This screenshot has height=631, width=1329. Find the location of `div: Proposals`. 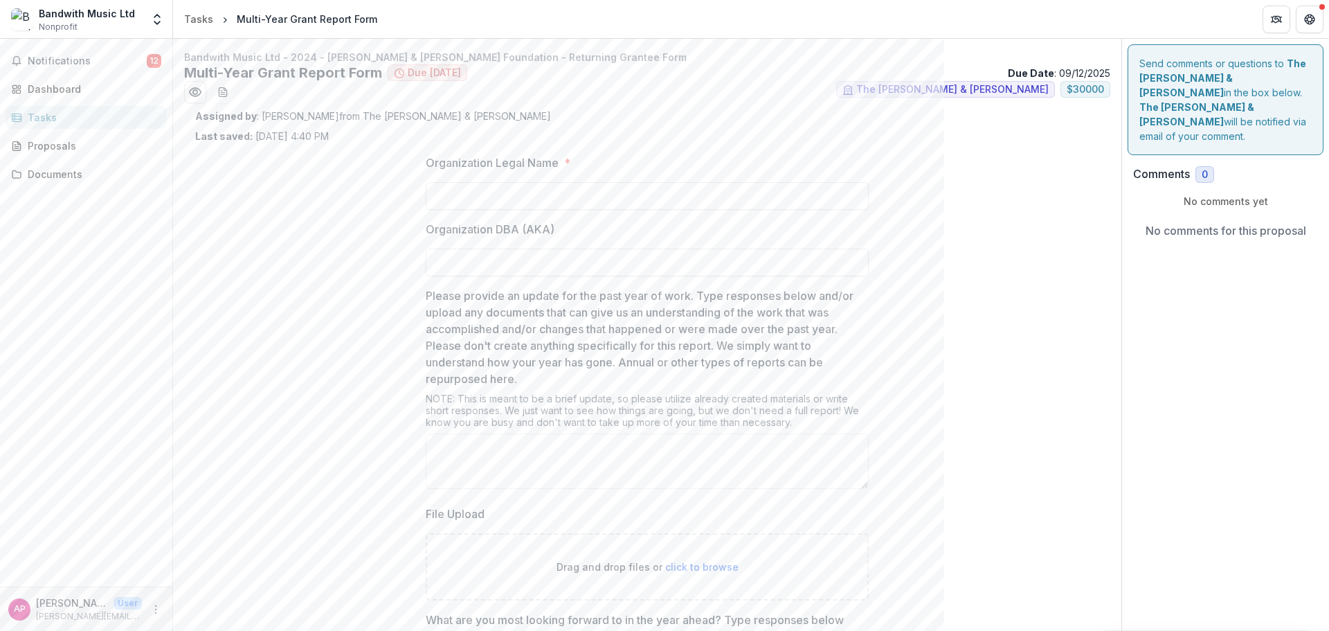

div: Proposals is located at coordinates (91, 145).